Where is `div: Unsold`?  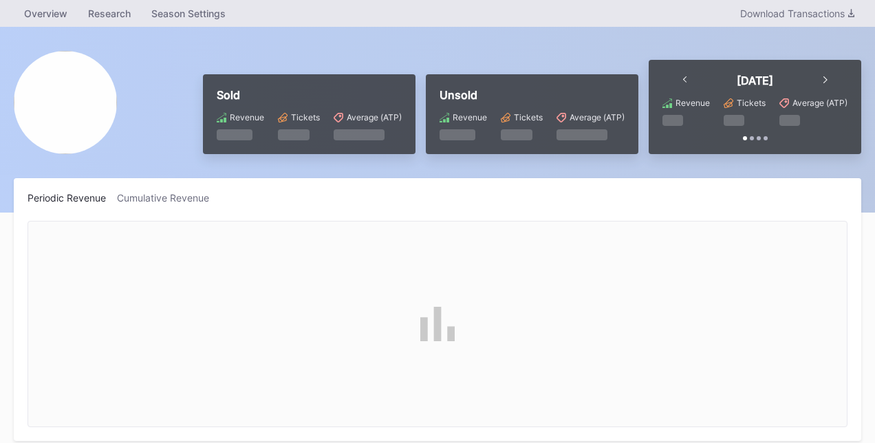 div: Unsold is located at coordinates (532, 95).